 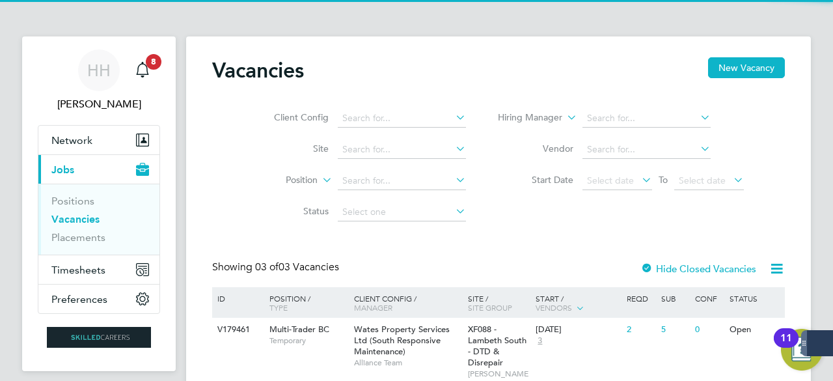 What do you see at coordinates (675, 329) in the screenshot?
I see `div: 5` at bounding box center [675, 329].